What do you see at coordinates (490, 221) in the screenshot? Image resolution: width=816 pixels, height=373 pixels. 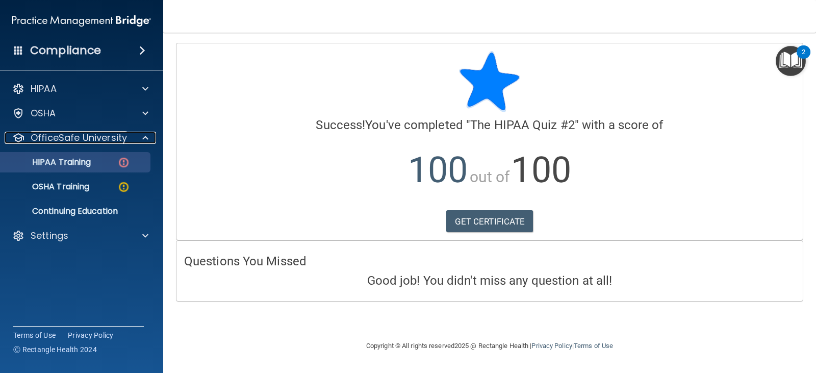 I see `a: GET CERTIFICATE` at bounding box center [490, 221].